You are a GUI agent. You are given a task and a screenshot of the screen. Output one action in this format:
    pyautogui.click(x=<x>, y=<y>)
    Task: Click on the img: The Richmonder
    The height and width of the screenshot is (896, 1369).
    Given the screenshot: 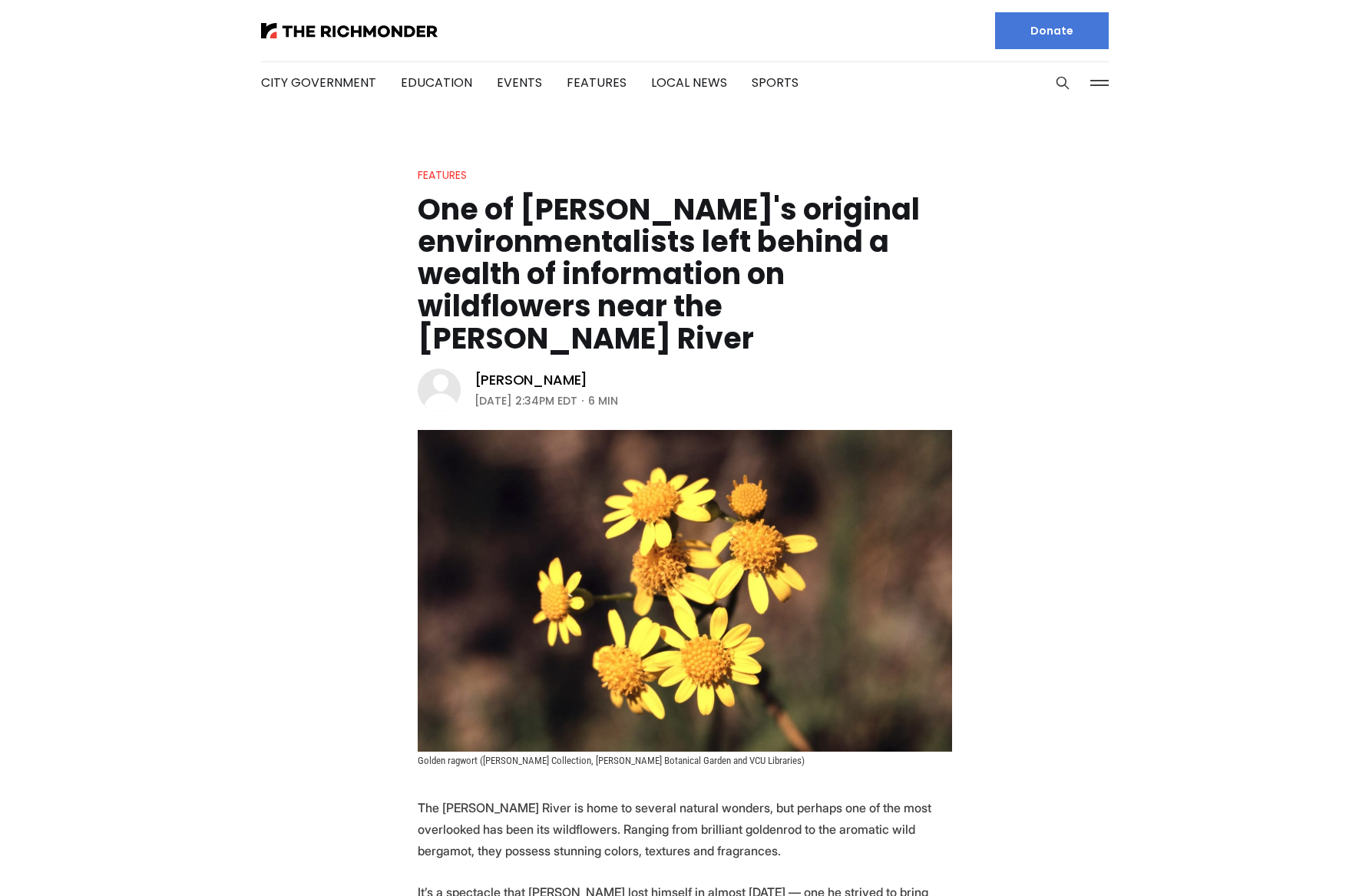 What is the action you would take?
    pyautogui.click(x=349, y=31)
    